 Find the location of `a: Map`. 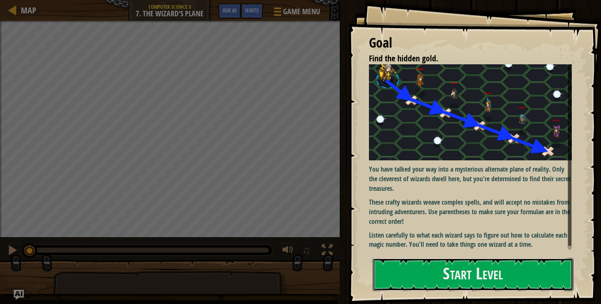

a: Map is located at coordinates (26, 10).